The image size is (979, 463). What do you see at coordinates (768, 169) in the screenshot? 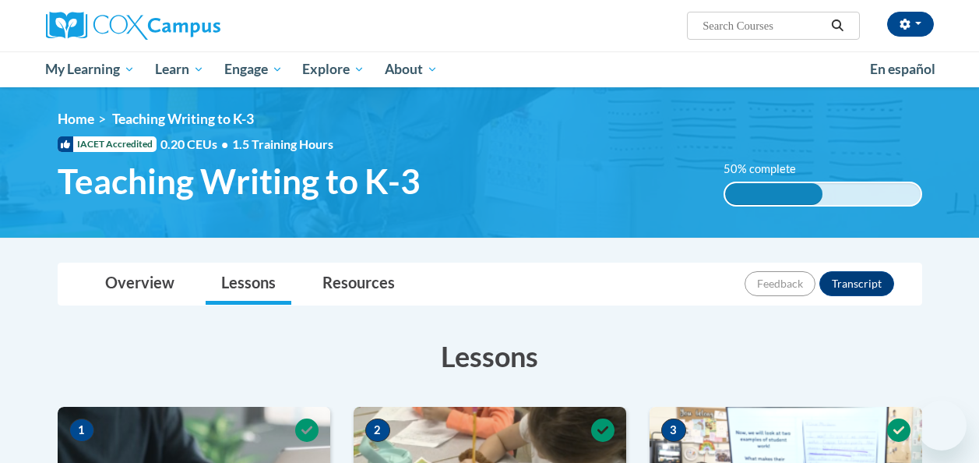
I see `label: 50% complete` at bounding box center [768, 169].